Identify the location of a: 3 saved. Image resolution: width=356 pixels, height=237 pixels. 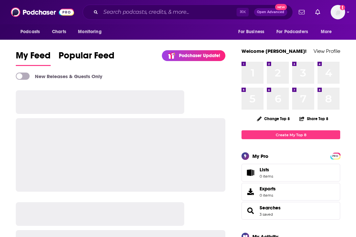
(266, 215).